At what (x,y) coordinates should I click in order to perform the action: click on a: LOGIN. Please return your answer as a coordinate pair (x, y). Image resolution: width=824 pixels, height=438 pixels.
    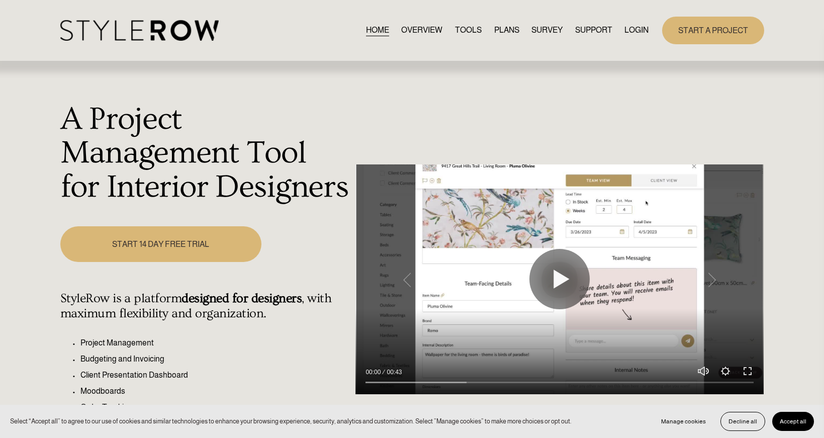
    Looking at the image, I should click on (636, 30).